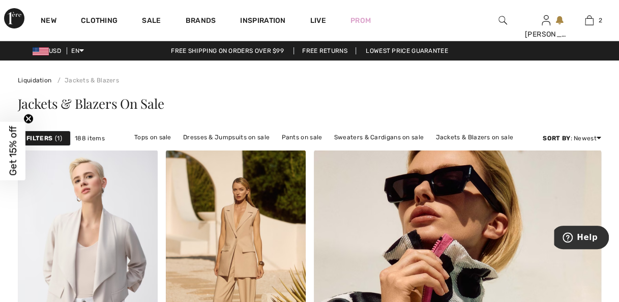 This screenshot has height=302, width=619. I want to click on img: My Info, so click(546, 20).